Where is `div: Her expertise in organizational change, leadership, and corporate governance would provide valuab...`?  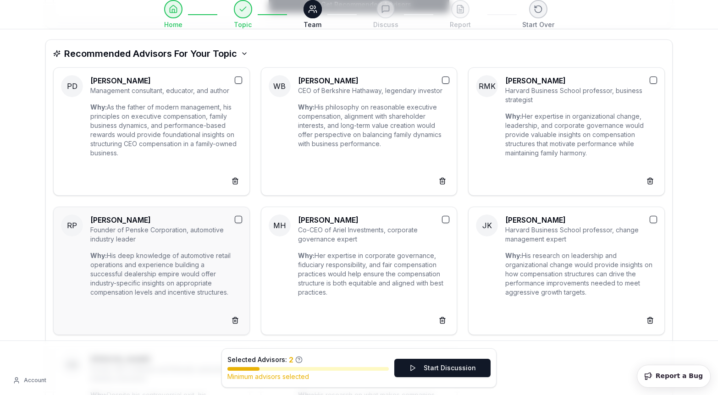 div: Her expertise in organizational change, leadership, and corporate governance would provide valuab... is located at coordinates (581, 150).